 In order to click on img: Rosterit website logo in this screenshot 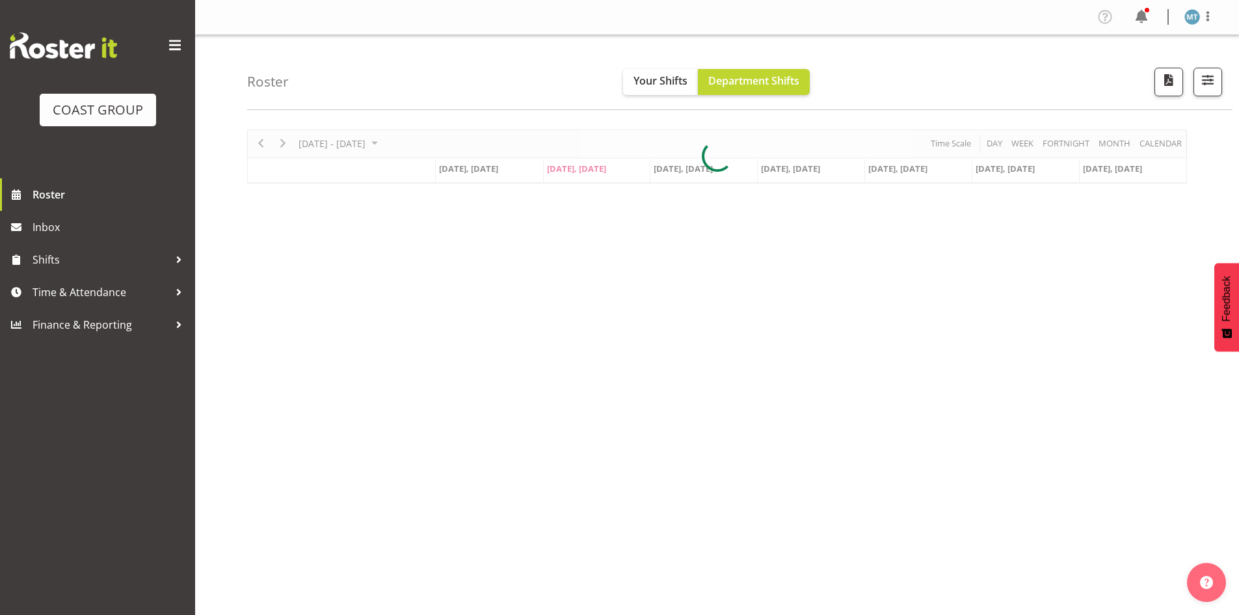, I will do `click(63, 46)`.